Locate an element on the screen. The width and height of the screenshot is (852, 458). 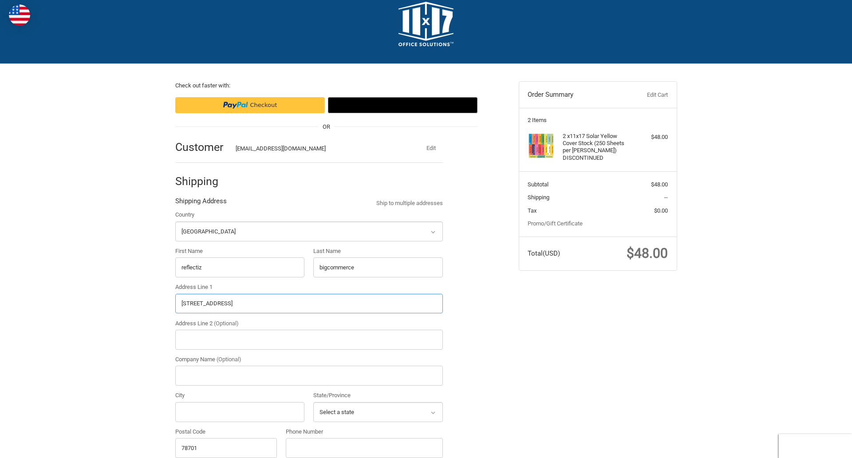
label: Address Line 2 is located at coordinates (309, 323).